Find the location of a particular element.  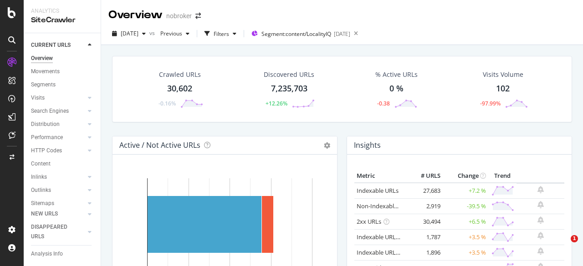

div: Crawled URLs is located at coordinates (180, 75).